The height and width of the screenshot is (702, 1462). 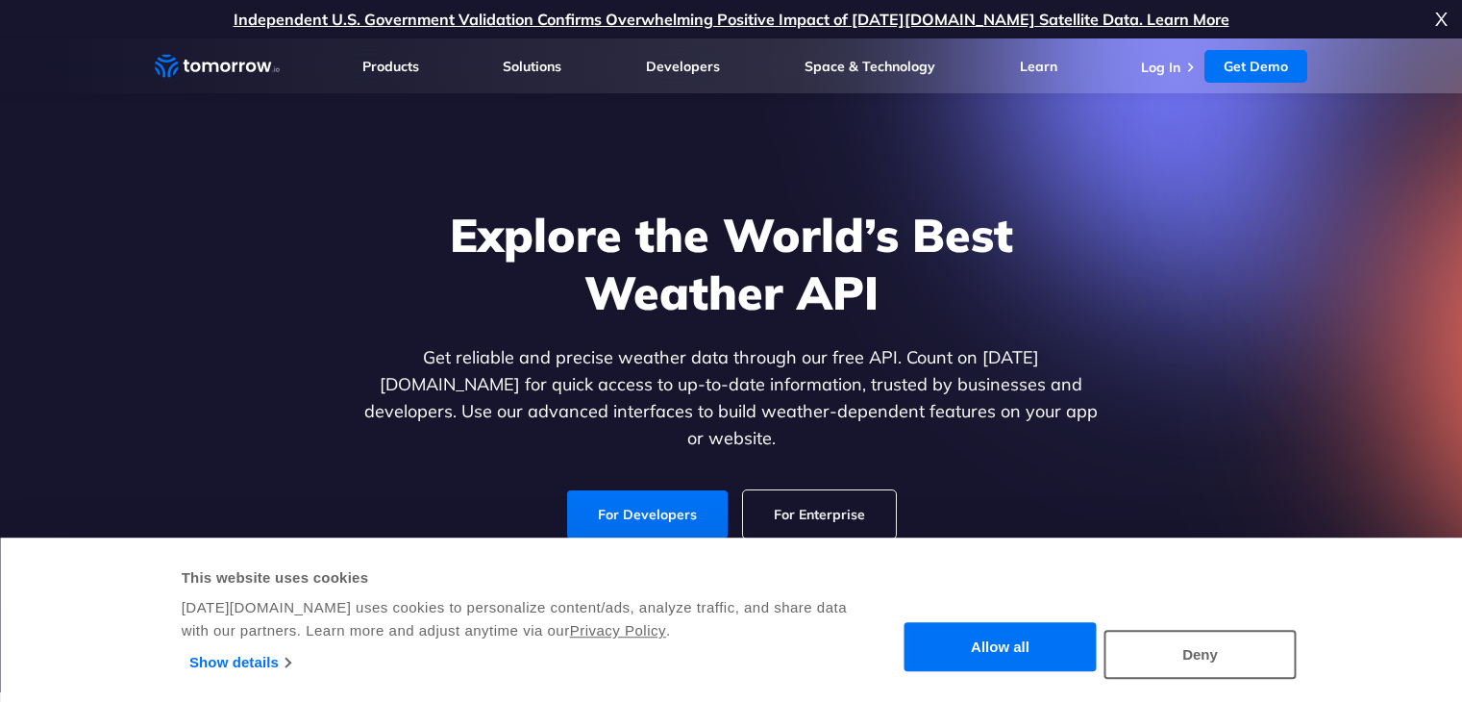 I want to click on a: Privacy Policy, so click(x=618, y=630).